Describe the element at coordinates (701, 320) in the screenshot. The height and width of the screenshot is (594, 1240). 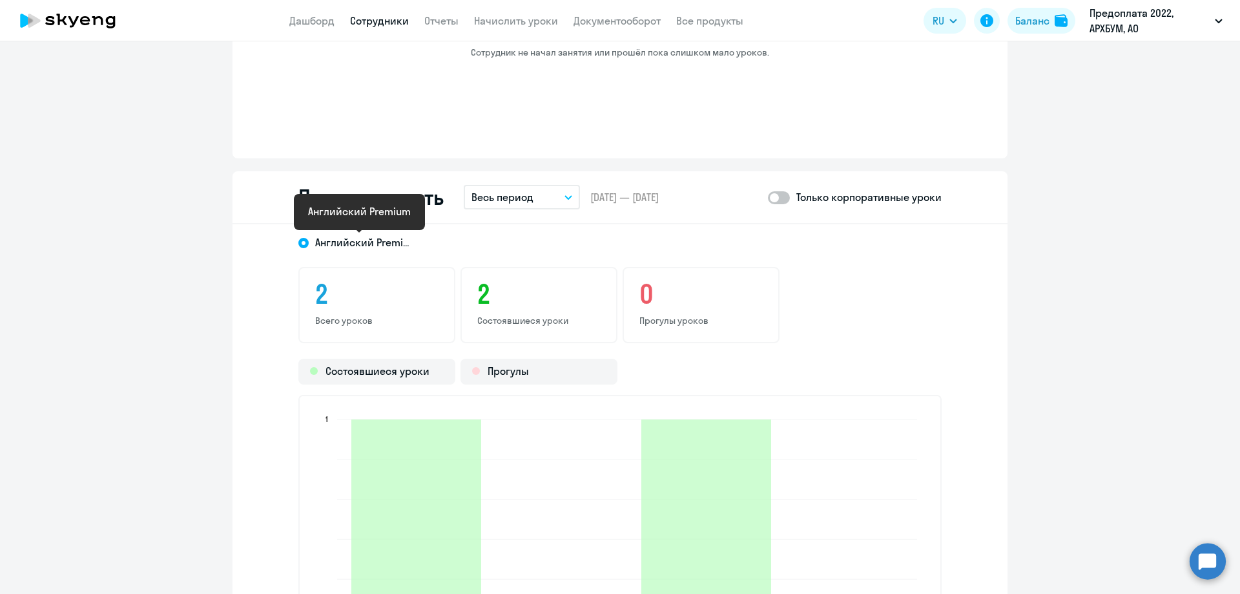
I see `p: Прогулы уроков` at that location.